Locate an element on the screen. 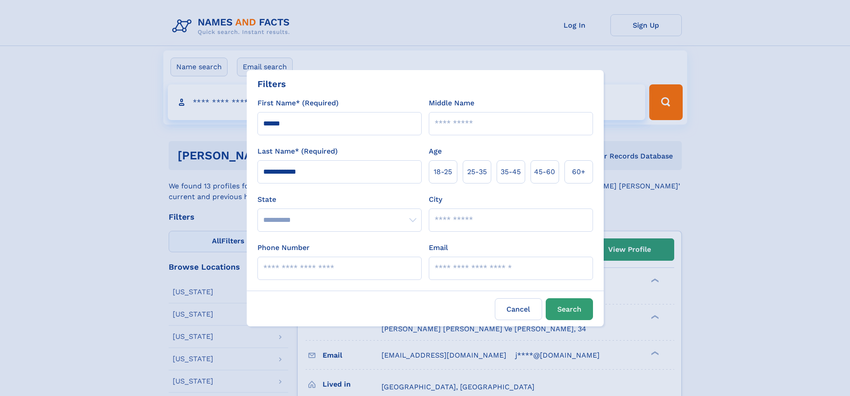 Image resolution: width=850 pixels, height=396 pixels. span: 45‑60 is located at coordinates (544, 172).